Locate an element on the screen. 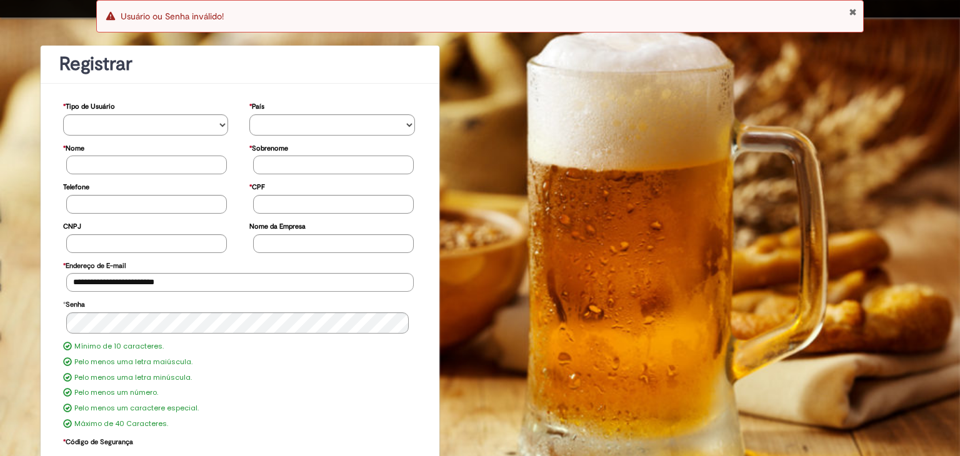  span: Usuário ou Senha inválido! is located at coordinates (172, 16).